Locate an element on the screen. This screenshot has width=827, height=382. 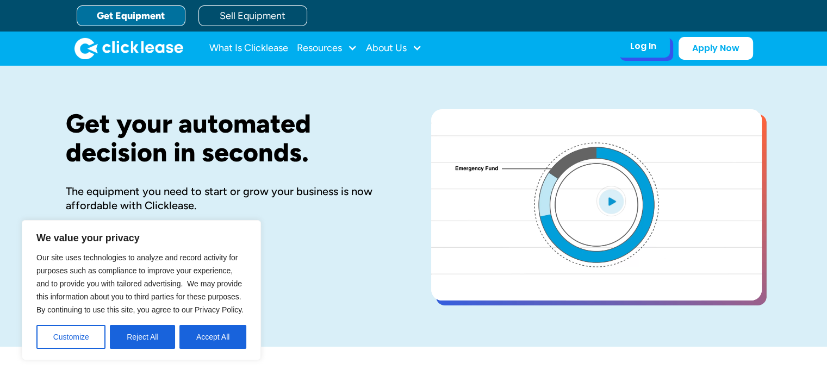
div: The equipment you need to start or grow your business is now affordable with Clicklease. is located at coordinates (231, 198).